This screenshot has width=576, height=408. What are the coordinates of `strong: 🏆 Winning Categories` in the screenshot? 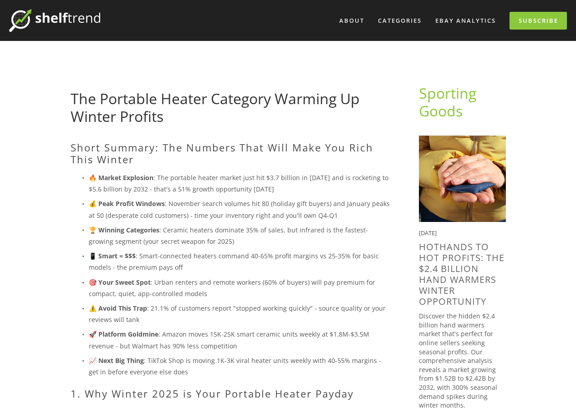 It's located at (124, 230).